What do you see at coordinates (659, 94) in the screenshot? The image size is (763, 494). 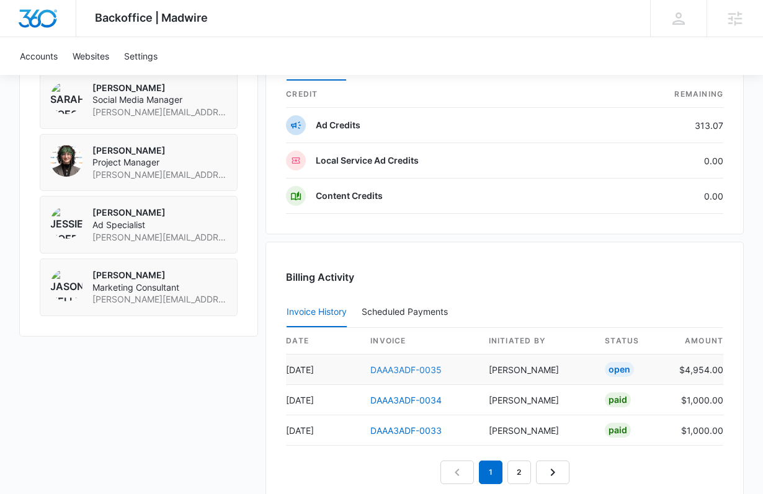 I see `th: Remaining` at bounding box center [659, 94].